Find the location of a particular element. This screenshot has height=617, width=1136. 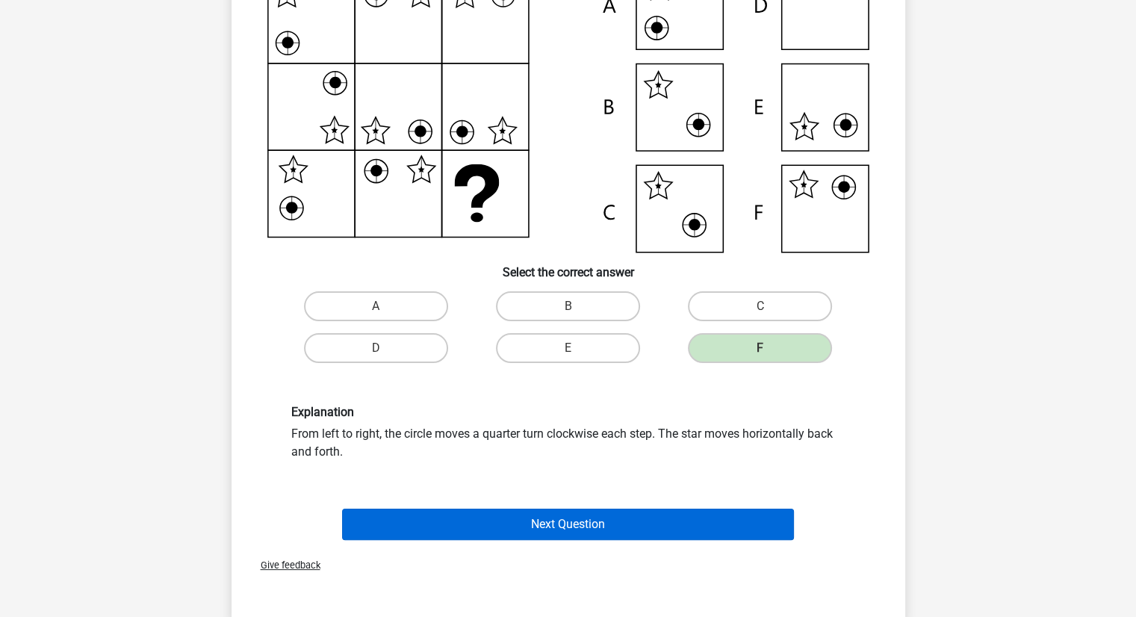

label: E is located at coordinates (568, 348).